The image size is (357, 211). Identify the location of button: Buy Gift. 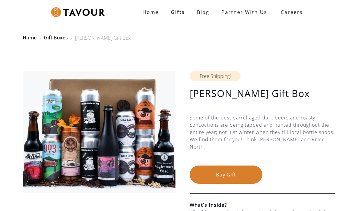
(226, 174).